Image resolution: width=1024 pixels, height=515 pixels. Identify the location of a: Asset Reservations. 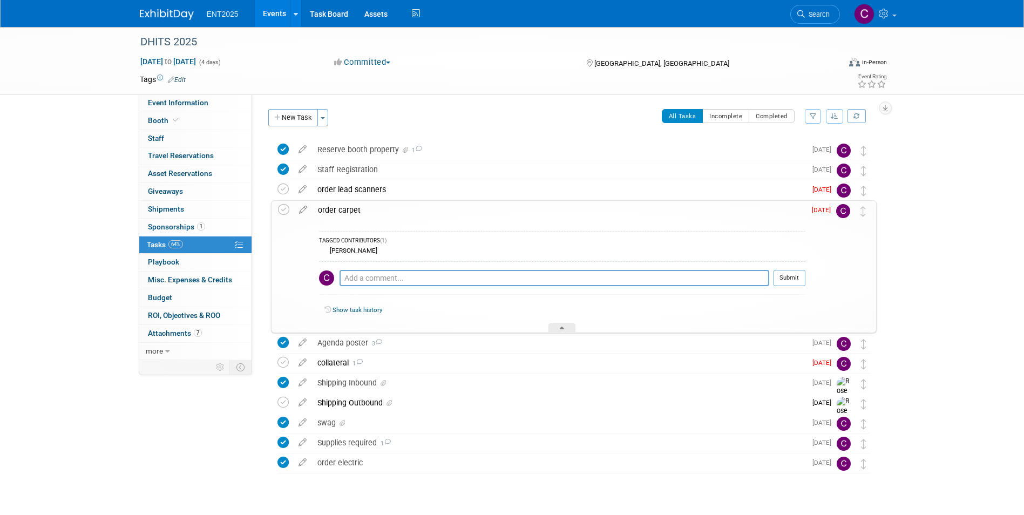
(195, 174).